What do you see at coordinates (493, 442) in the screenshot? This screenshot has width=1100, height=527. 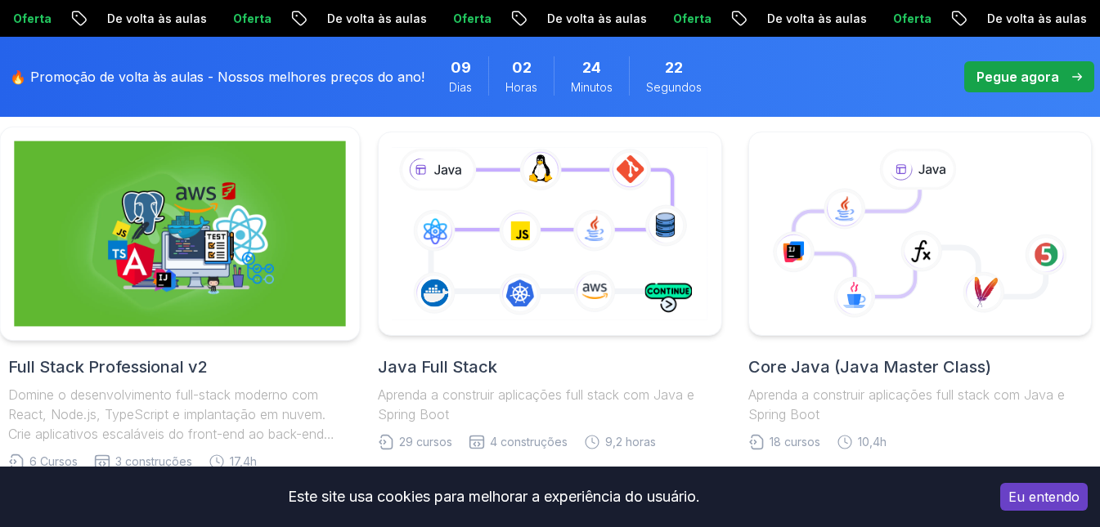 I see `font: 4` at bounding box center [493, 442].